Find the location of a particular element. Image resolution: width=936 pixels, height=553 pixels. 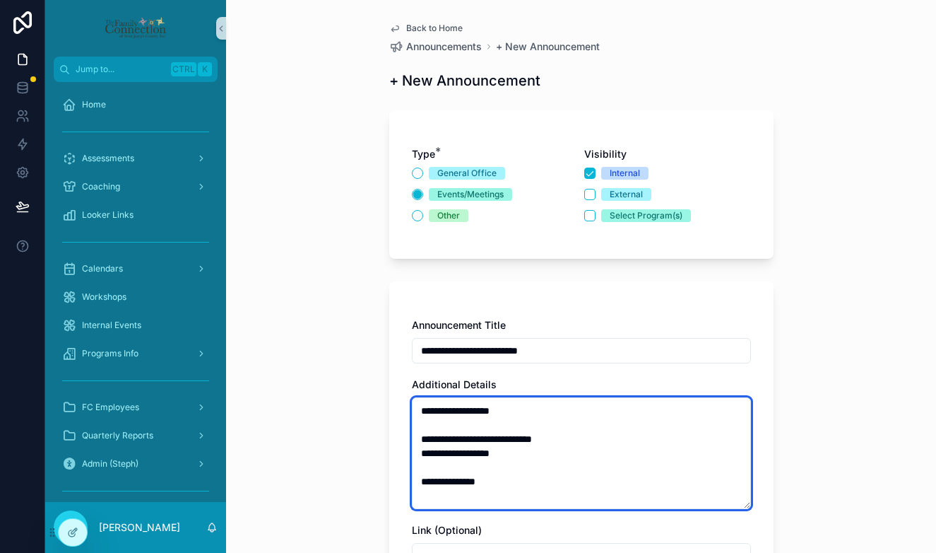

a: + New Announcement is located at coordinates (548, 47).